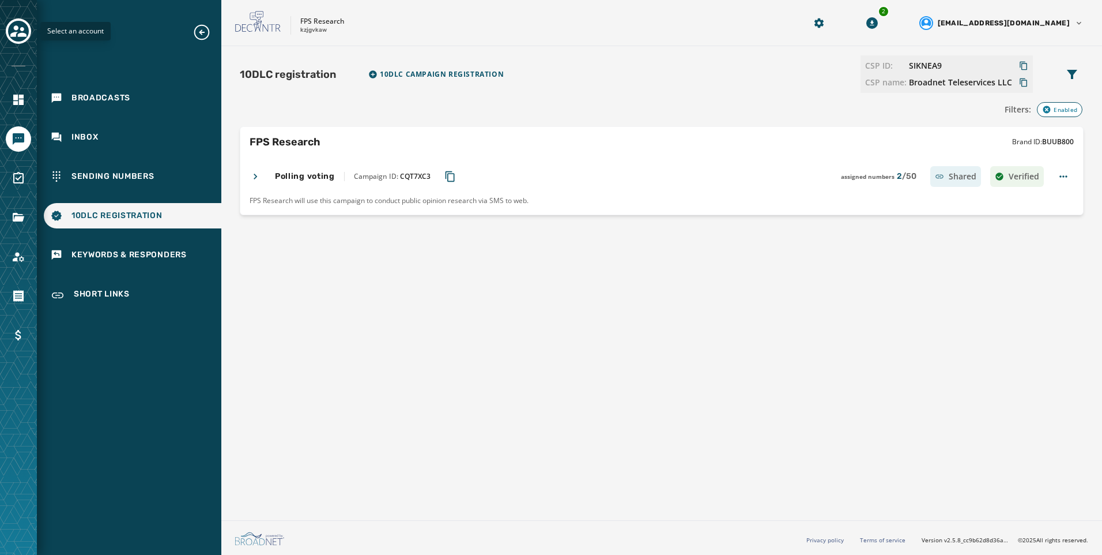 The width and height of the screenshot is (1102, 555). I want to click on span: Sending Numbers, so click(113, 176).